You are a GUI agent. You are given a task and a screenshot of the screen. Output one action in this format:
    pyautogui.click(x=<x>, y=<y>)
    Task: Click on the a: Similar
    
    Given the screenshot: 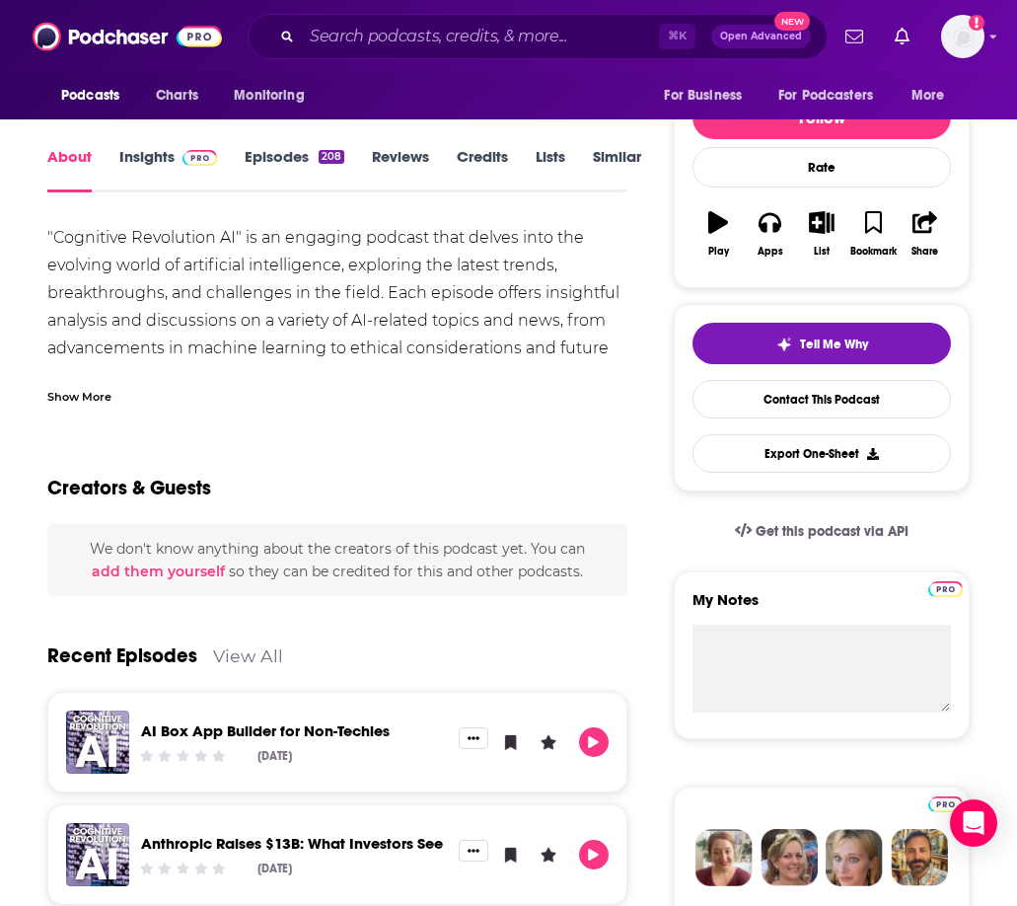 What is the action you would take?
    pyautogui.click(x=617, y=170)
    